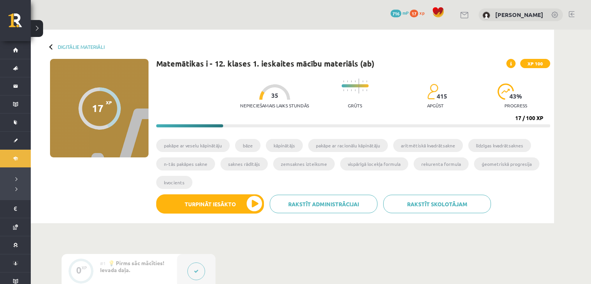 This screenshot has width=591, height=284. I want to click on li: rekurenta formula, so click(441, 164).